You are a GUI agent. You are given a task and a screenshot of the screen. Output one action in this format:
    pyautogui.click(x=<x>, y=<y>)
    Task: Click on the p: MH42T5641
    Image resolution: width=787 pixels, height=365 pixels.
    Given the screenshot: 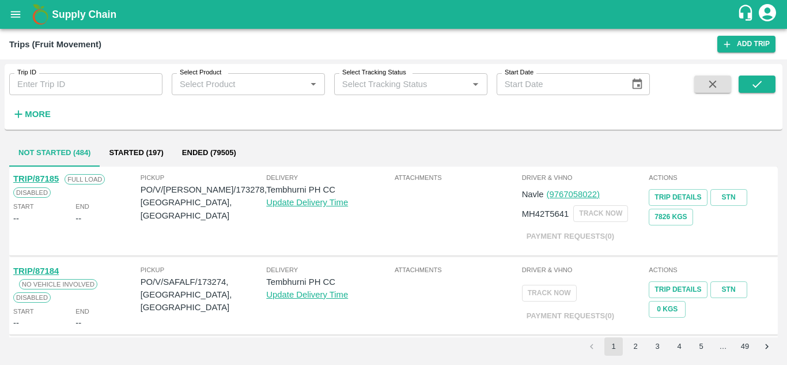 What is the action you would take?
    pyautogui.click(x=546, y=214)
    